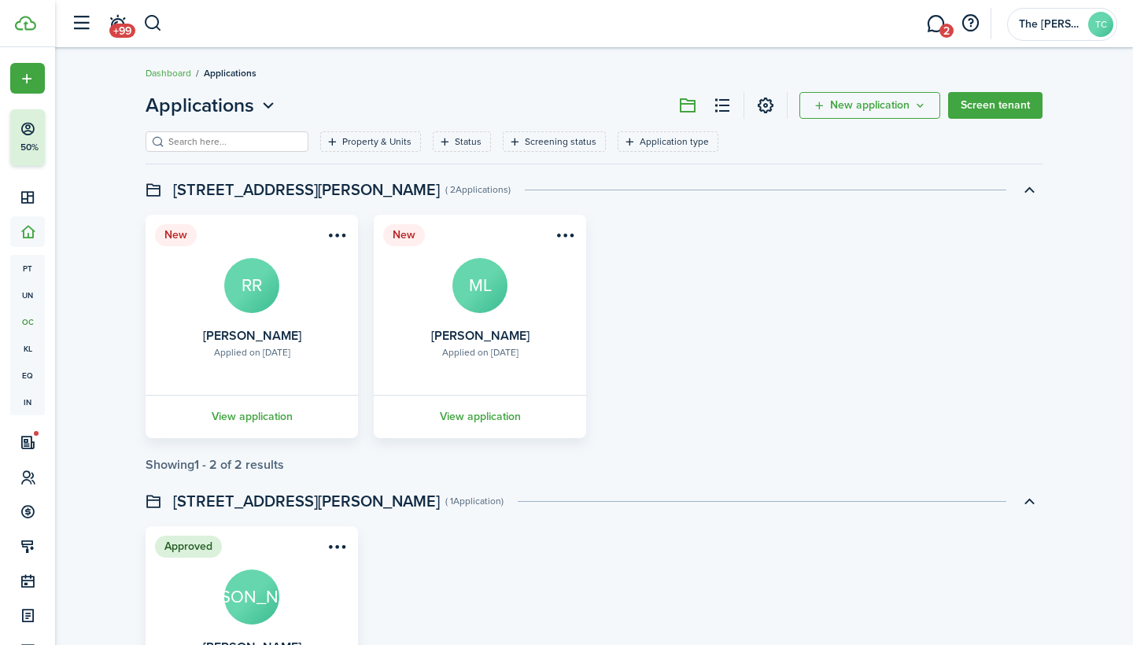 This screenshot has width=1133, height=645. What do you see at coordinates (234, 142) in the screenshot?
I see `input: Search here...` at bounding box center [234, 142].